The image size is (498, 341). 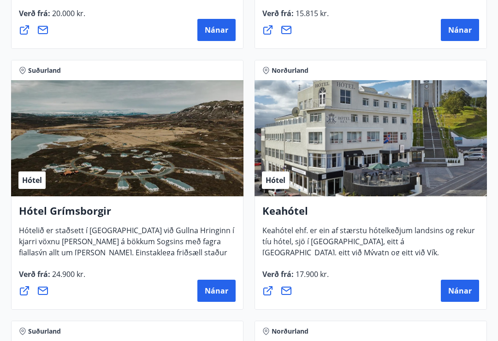 I want to click on h4: Hótel Grímsborgir, so click(x=127, y=214).